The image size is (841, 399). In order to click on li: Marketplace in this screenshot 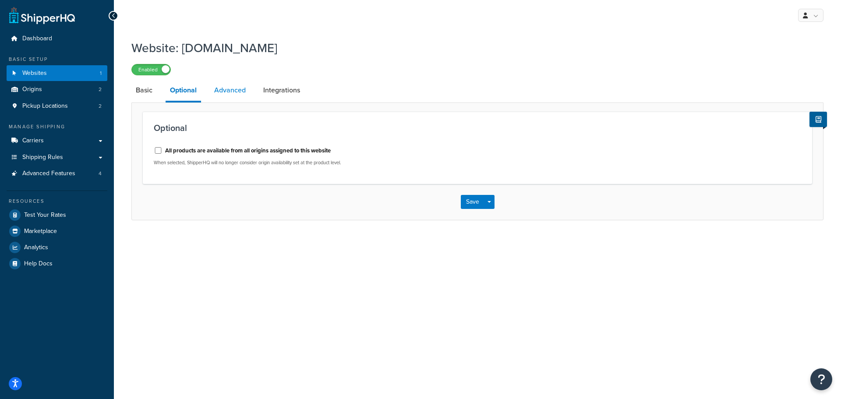, I will do `click(57, 231)`.